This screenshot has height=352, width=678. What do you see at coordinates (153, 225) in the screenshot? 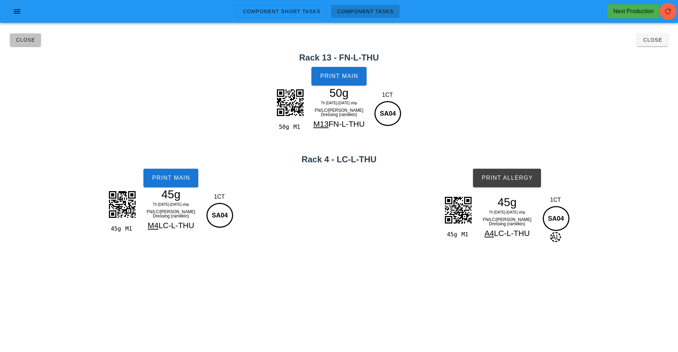
I see `span: M4` at bounding box center [153, 225].